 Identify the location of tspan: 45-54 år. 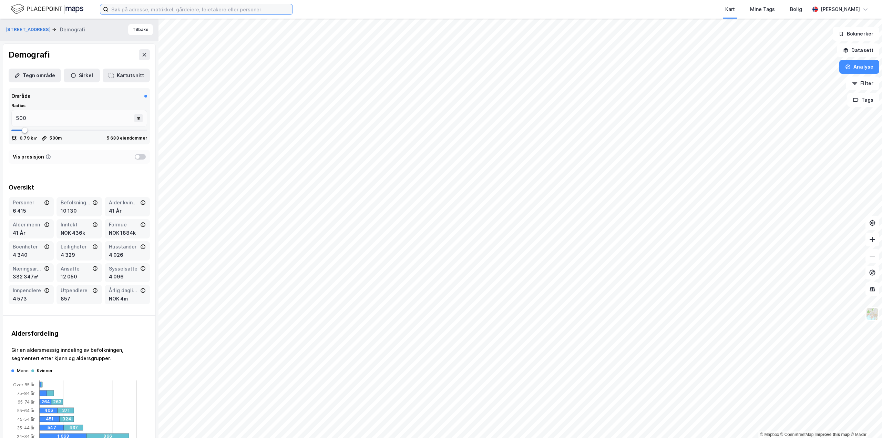
(26, 419).